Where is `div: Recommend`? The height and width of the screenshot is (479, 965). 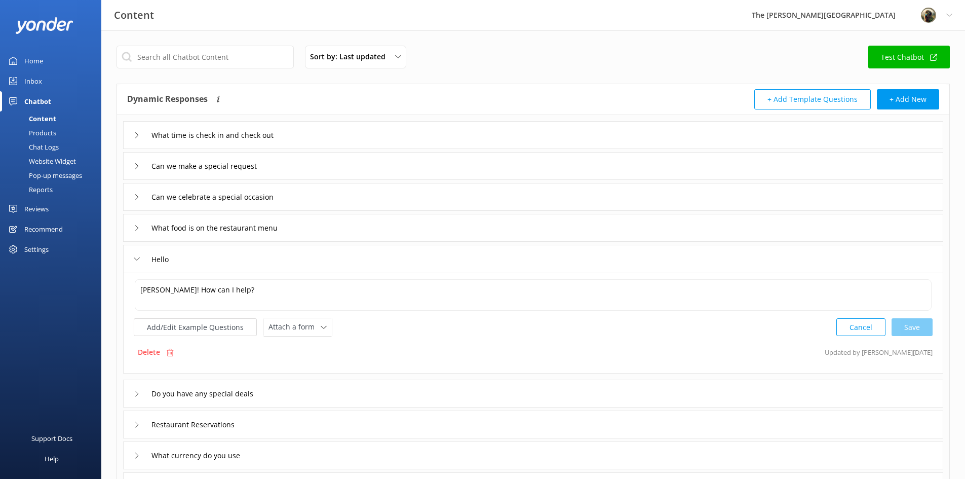 div: Recommend is located at coordinates (44, 229).